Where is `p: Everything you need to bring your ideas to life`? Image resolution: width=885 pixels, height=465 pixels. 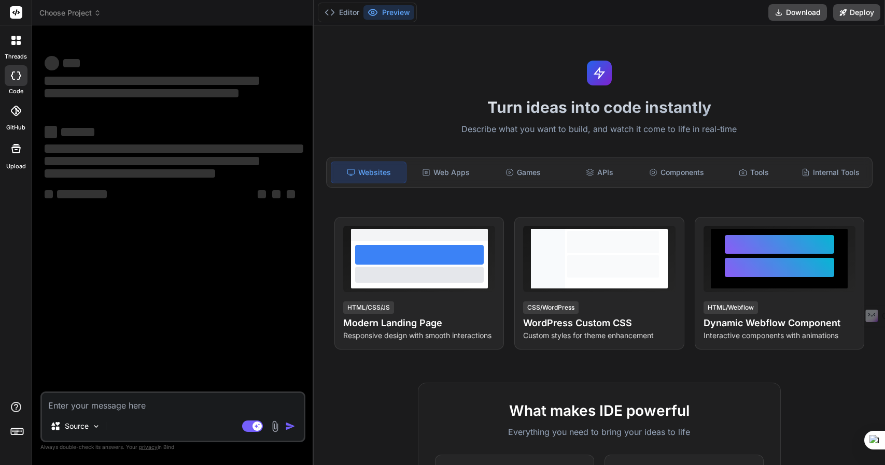
p: Everything you need to bring your ideas to life is located at coordinates (599, 432).